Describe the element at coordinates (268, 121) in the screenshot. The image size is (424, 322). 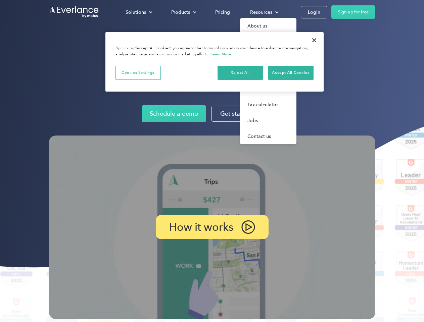
I see `a: Jobs` at that location.